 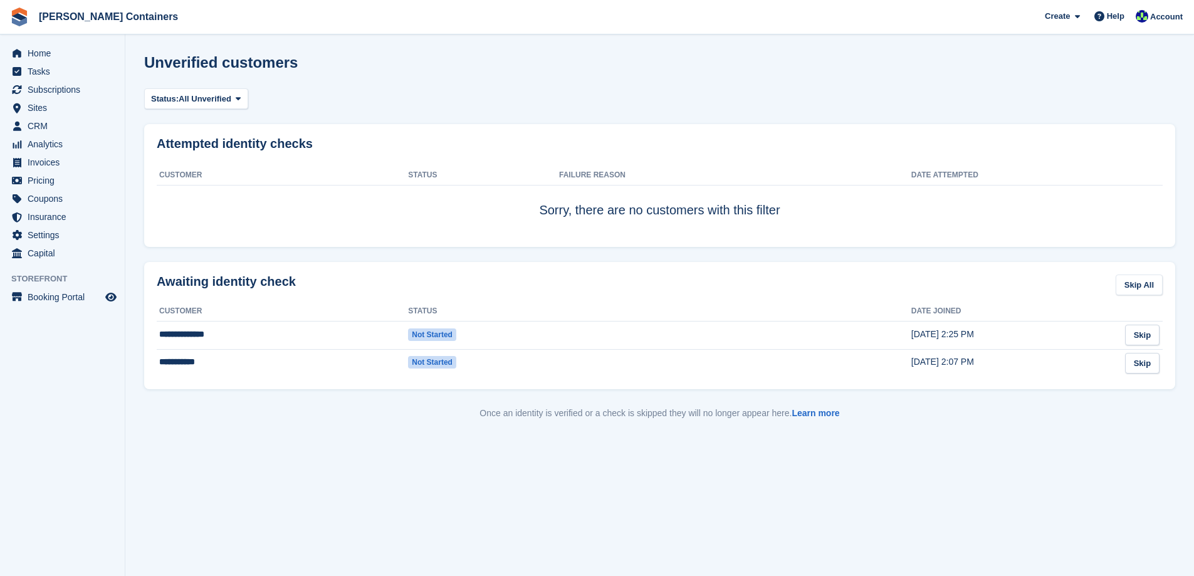 What do you see at coordinates (660, 210) in the screenshot?
I see `span: Sorry, there are no customers with this filter` at bounding box center [660, 210].